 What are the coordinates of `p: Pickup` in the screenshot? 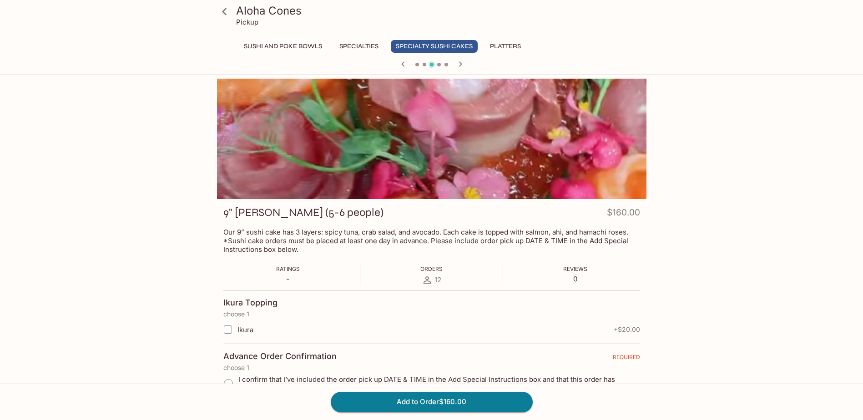 It's located at (247, 22).